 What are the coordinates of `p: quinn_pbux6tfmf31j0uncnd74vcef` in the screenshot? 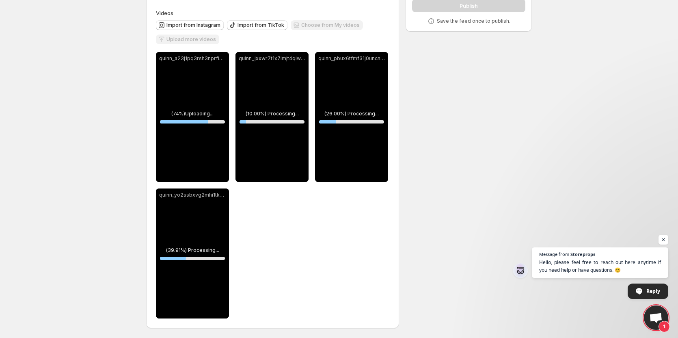 It's located at (352, 58).